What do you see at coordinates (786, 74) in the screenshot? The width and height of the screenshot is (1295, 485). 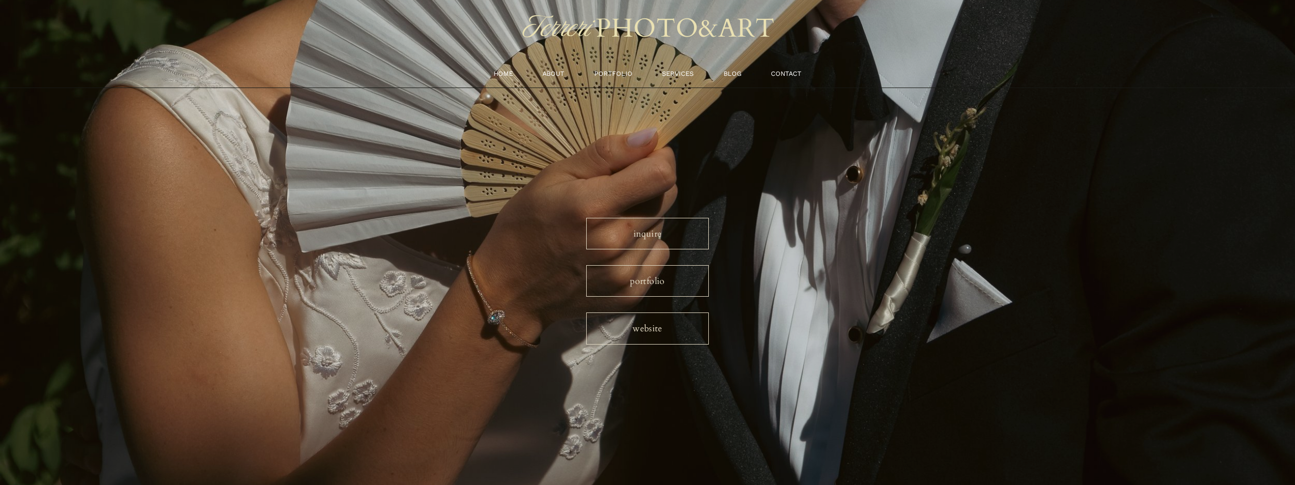 I see `a: CONTACT` at bounding box center [786, 74].